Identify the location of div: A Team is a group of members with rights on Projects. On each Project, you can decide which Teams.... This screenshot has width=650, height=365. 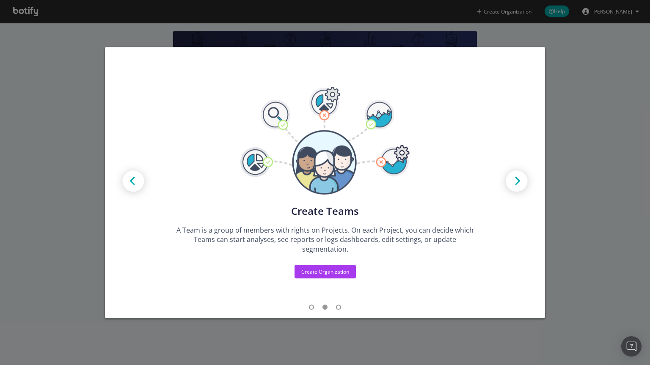
(325, 240).